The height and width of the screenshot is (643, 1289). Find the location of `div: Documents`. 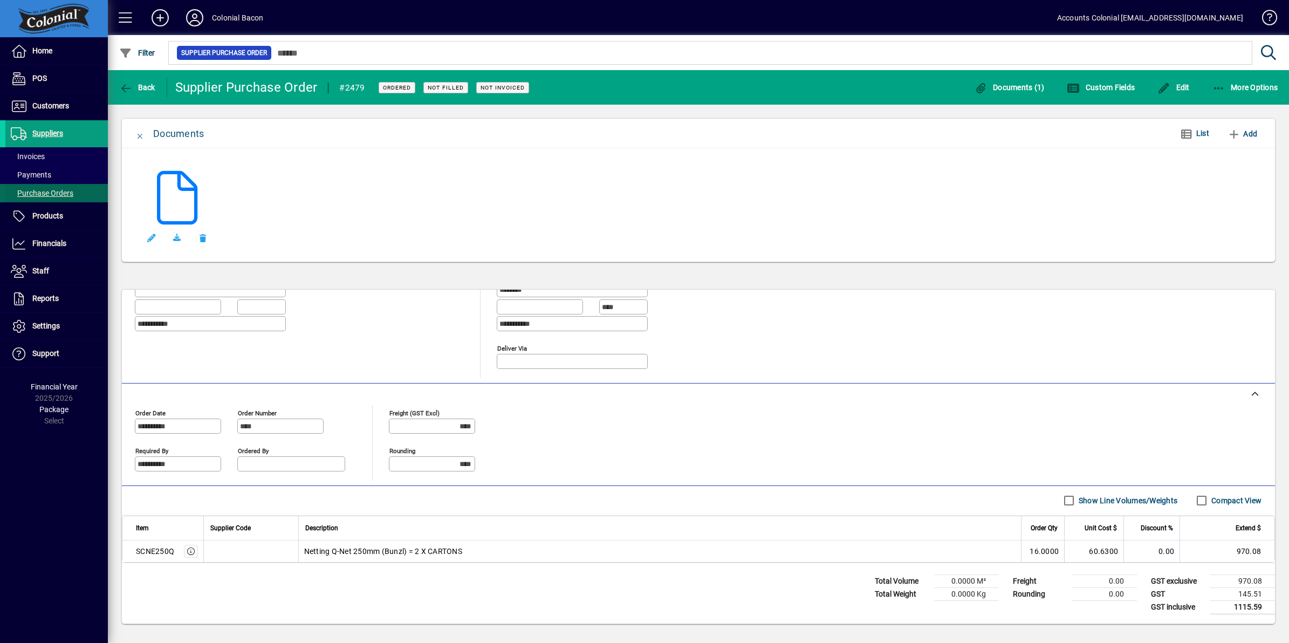

div: Documents is located at coordinates (178, 134).